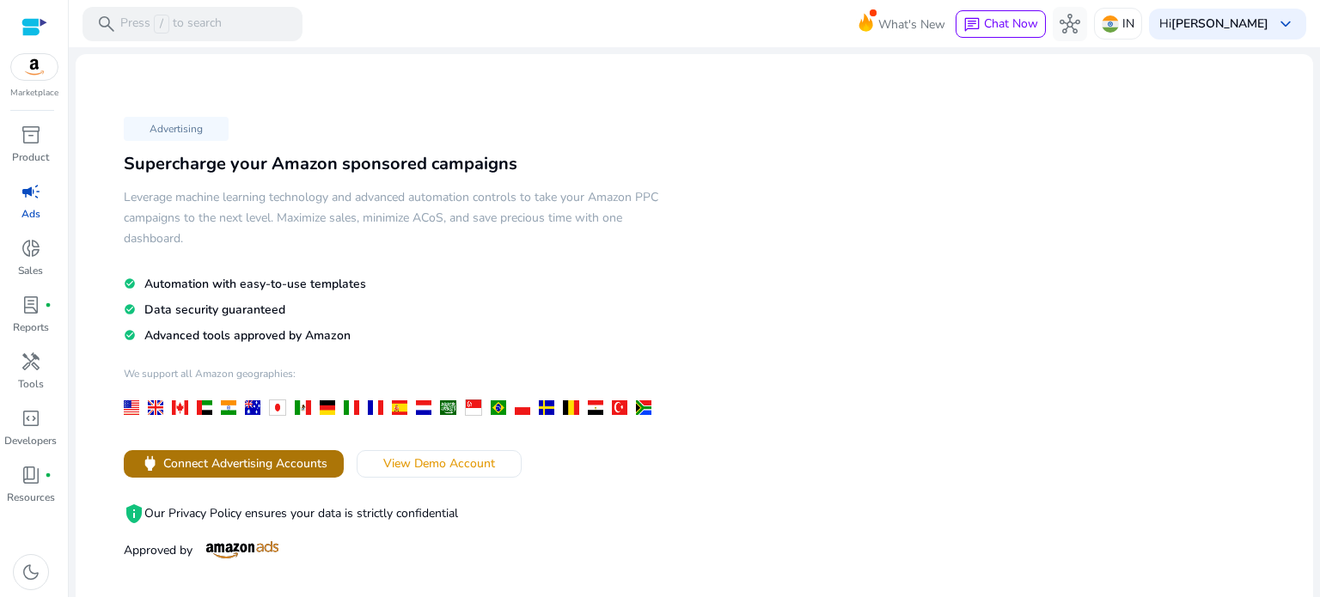  I want to click on span: Chat Now, so click(1011, 23).